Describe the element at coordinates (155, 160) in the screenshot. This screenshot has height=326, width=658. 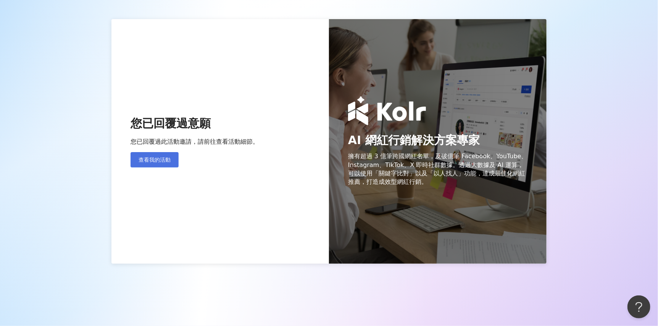
I see `button: 查看我的活動` at that location.